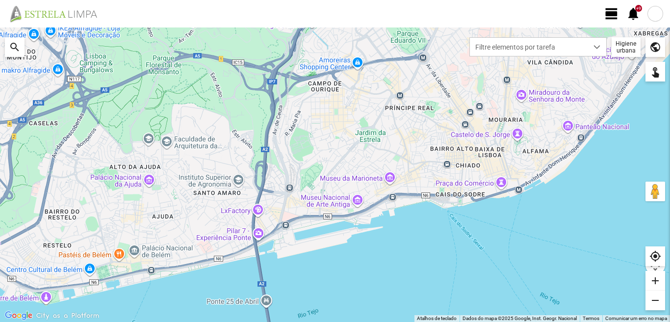  I want to click on button: Arraste o Pegman para o mapa para abrir o Street View, so click(655, 191).